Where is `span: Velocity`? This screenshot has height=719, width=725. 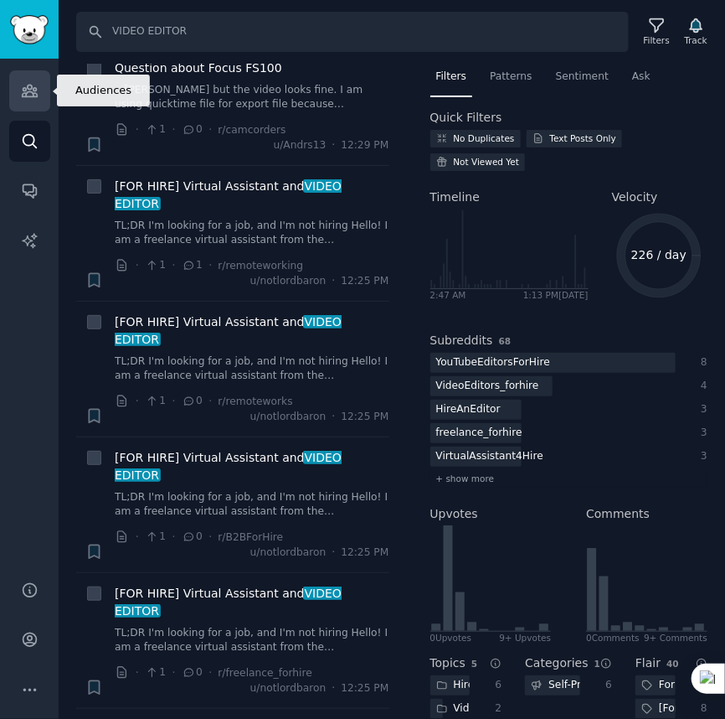 span: Velocity is located at coordinates (635, 197).